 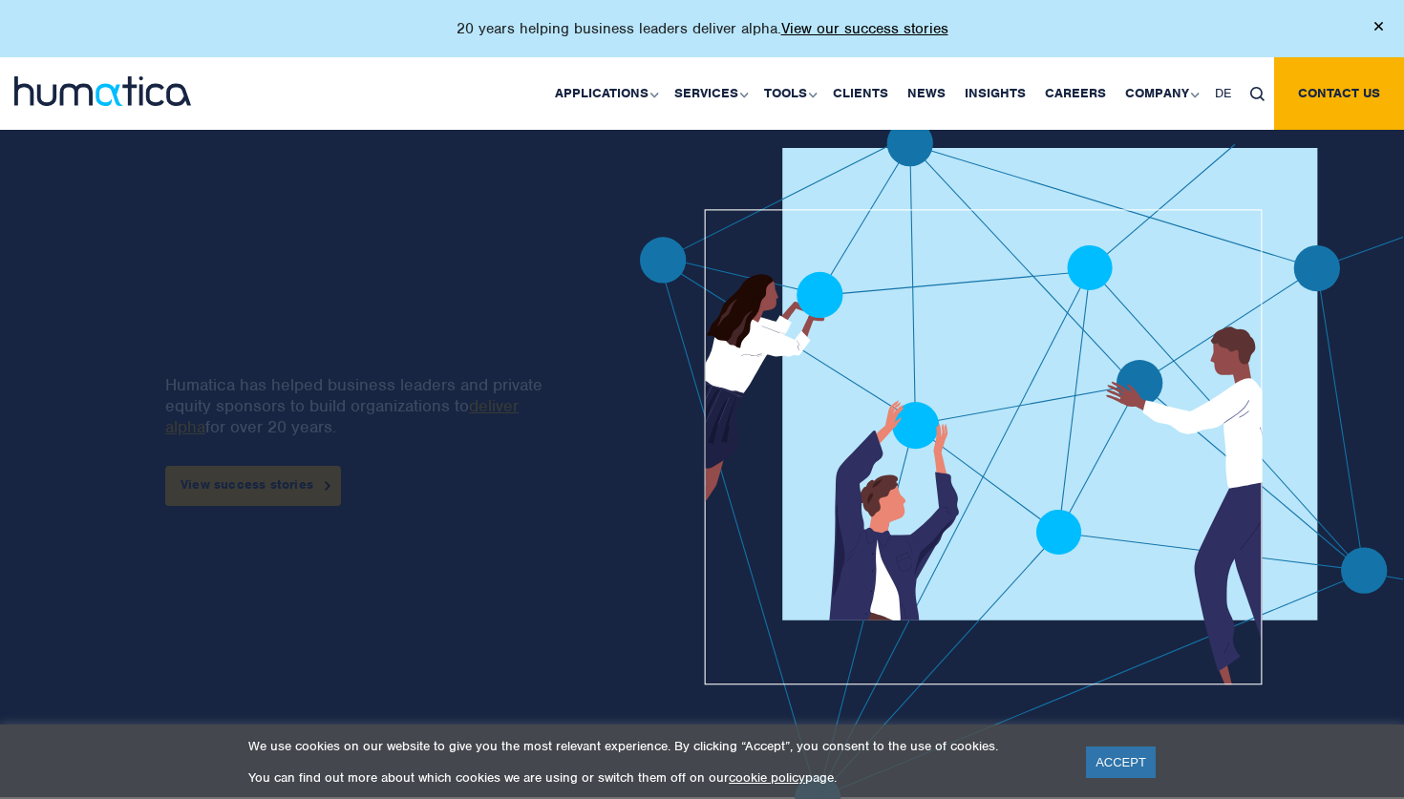 I want to click on p: We use cookies on our website to give you the most relevant experience. By clicking “Accept”, you..., so click(x=655, y=746).